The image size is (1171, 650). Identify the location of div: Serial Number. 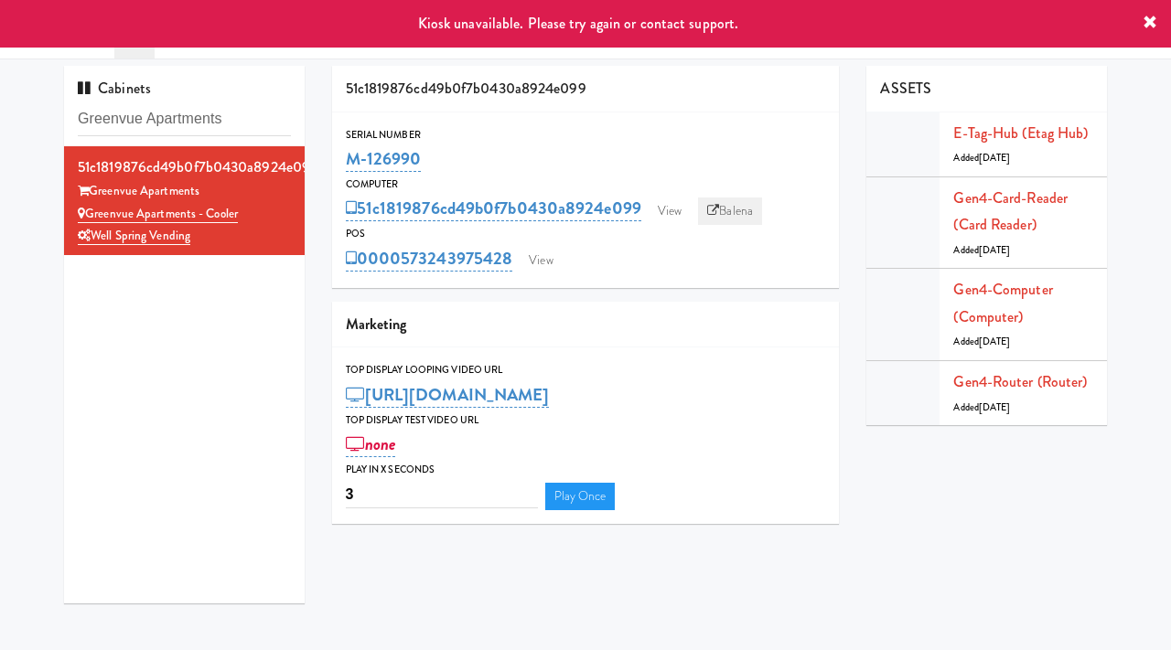
(585, 135).